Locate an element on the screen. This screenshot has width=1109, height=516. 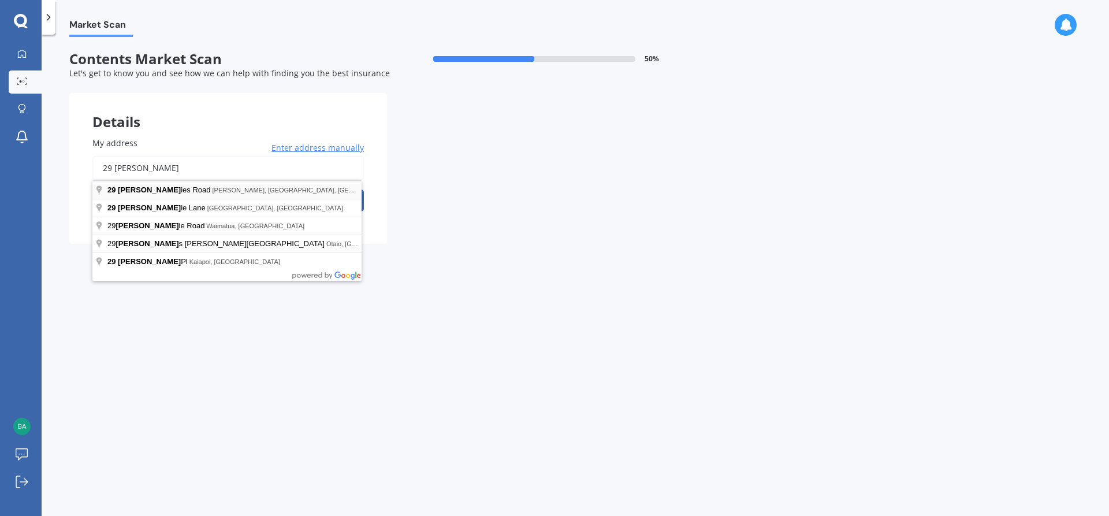
span: 50 % is located at coordinates (651, 59).